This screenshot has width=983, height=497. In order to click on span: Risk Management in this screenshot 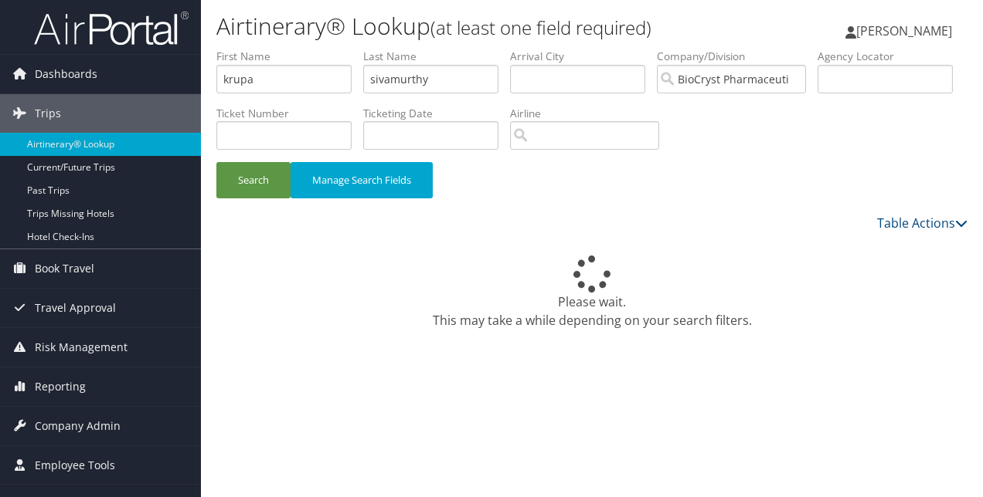, I will do `click(81, 348)`.